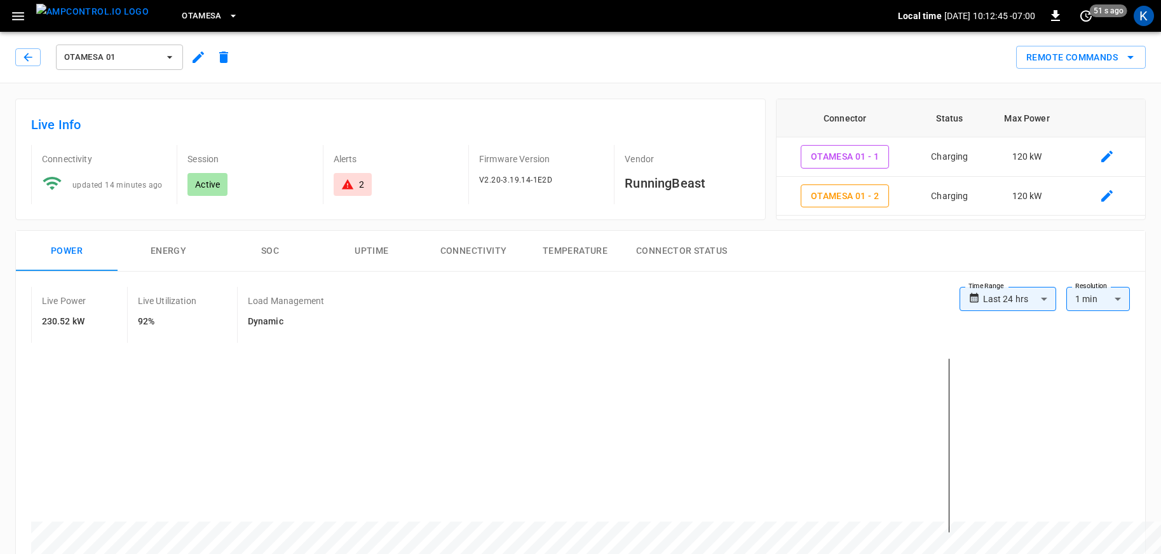 This screenshot has width=1161, height=554. What do you see at coordinates (168, 251) in the screenshot?
I see `button: Energy` at bounding box center [168, 251].